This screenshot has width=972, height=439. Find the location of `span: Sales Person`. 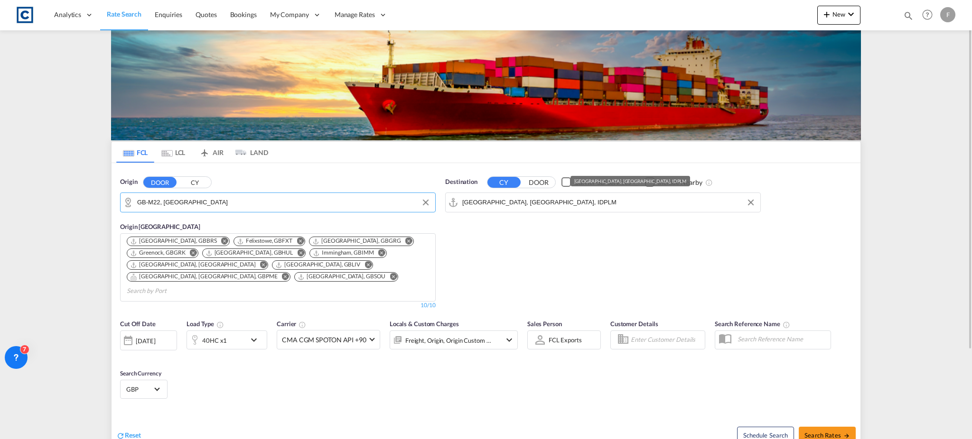

span: Sales Person is located at coordinates (544, 324).